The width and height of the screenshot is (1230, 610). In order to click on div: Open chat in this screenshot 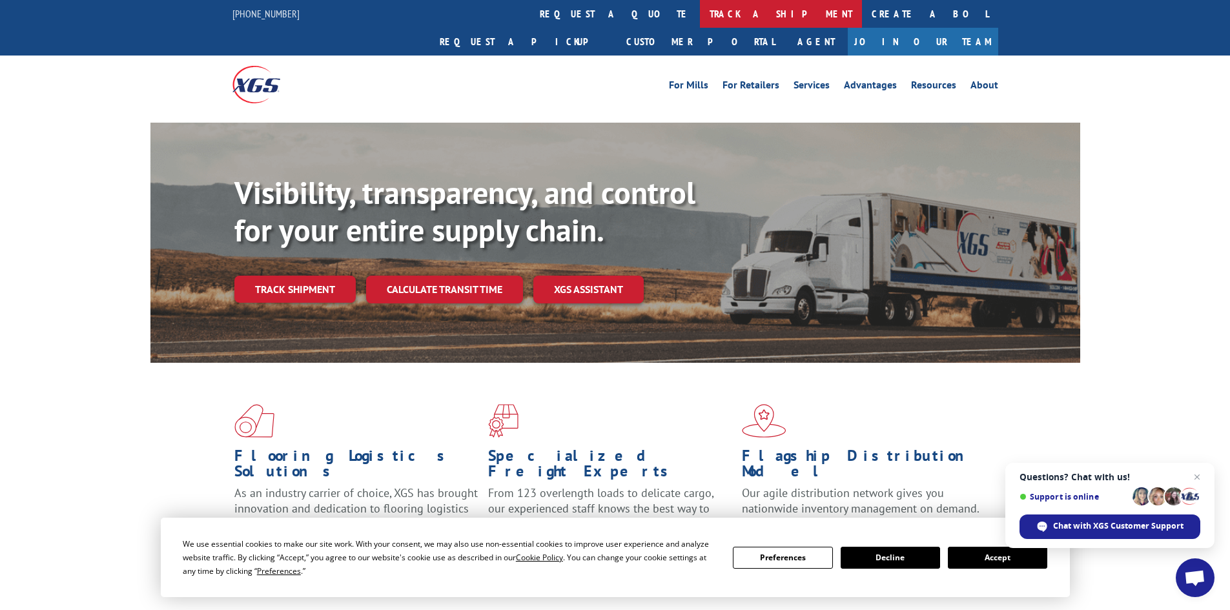, I will do `click(1195, 578)`.